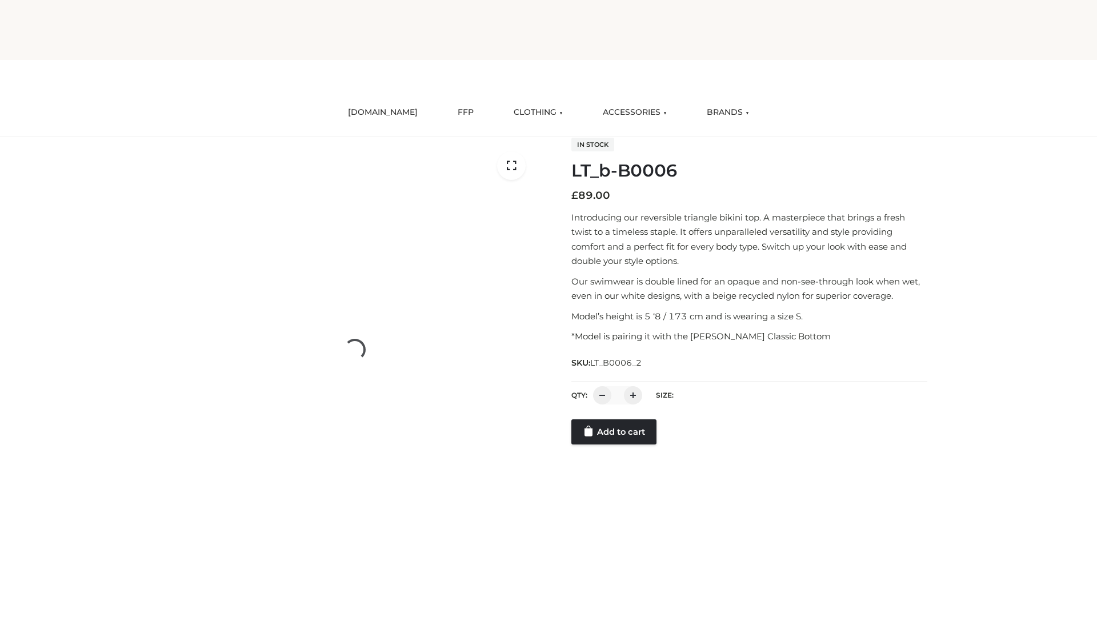 The height and width of the screenshot is (617, 1097). I want to click on a: FFP, so click(466, 113).